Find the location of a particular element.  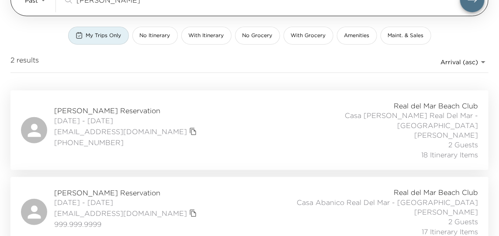

span: Arrival (asc) is located at coordinates (459, 62).